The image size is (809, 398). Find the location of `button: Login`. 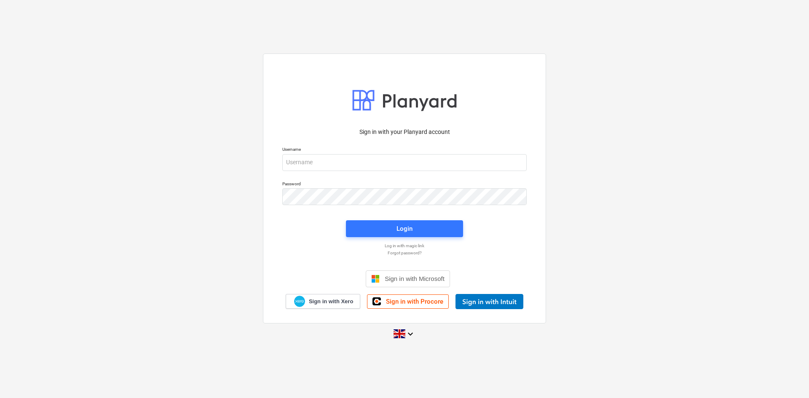

button: Login is located at coordinates (404, 229).